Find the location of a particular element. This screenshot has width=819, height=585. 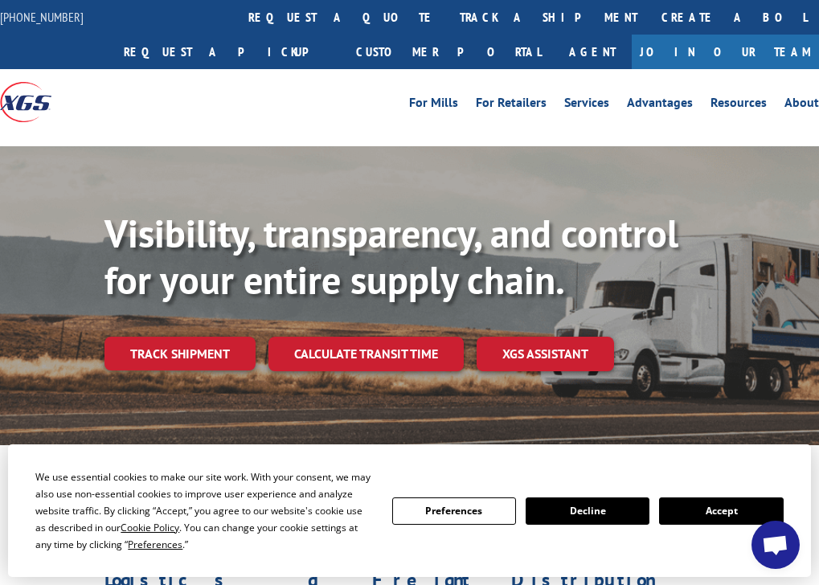

button: Decline is located at coordinates (588, 511).